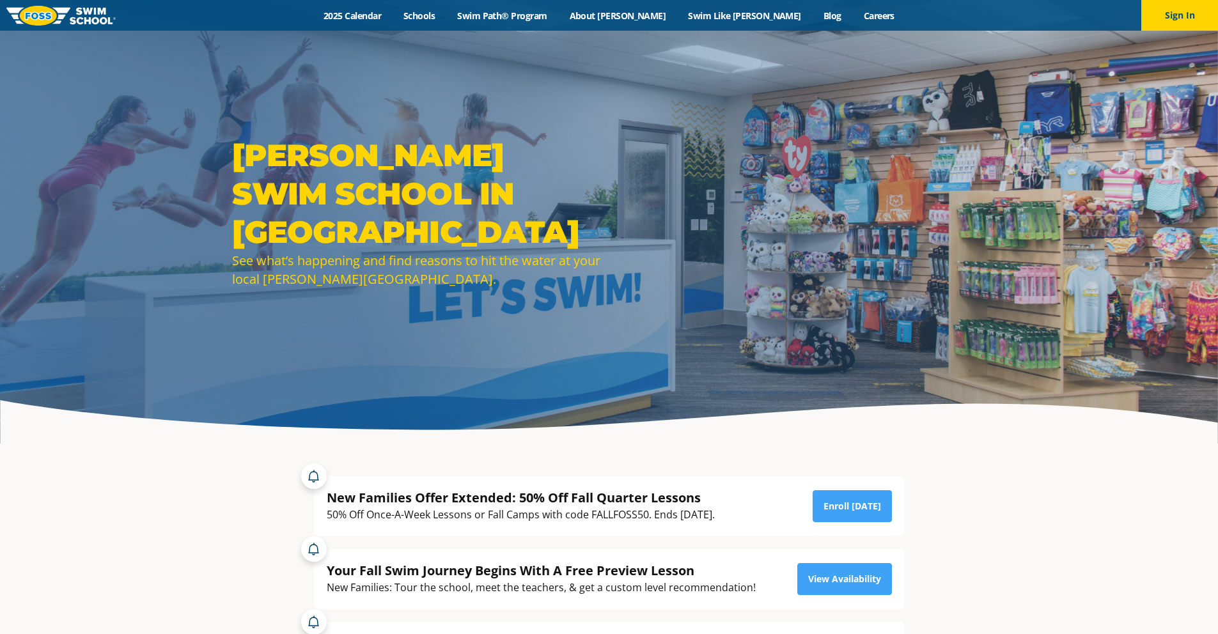 The image size is (1218, 634). I want to click on a: Schools, so click(419, 15).